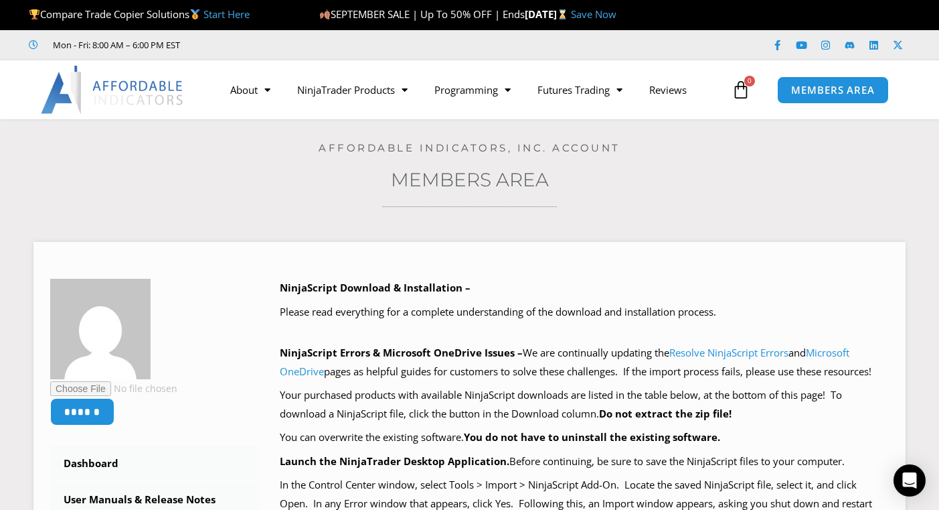 This screenshot has width=939, height=510. I want to click on a: Resolve NinjaScript Errors, so click(729, 352).